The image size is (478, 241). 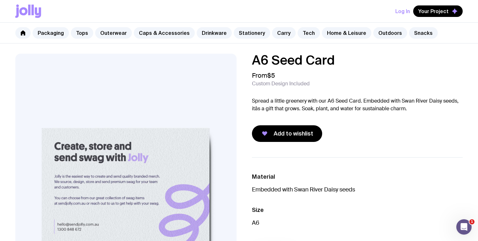 What do you see at coordinates (358, 60) in the screenshot?
I see `h1: A6 Seed Card` at bounding box center [358, 60].